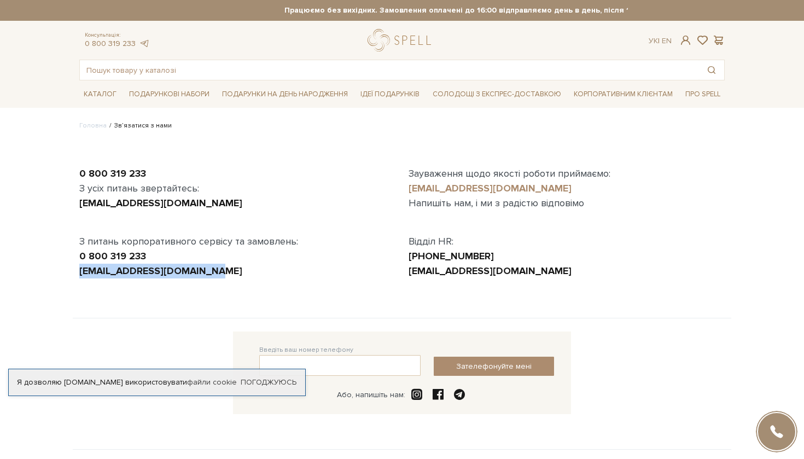 Image resolution: width=804 pixels, height=459 pixels. Describe the element at coordinates (100, 94) in the screenshot. I see `span: Каталог` at that location.